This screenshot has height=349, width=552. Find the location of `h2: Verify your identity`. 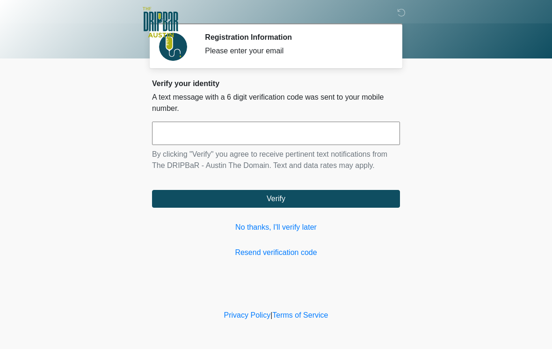

h2: Verify your identity is located at coordinates (276, 83).